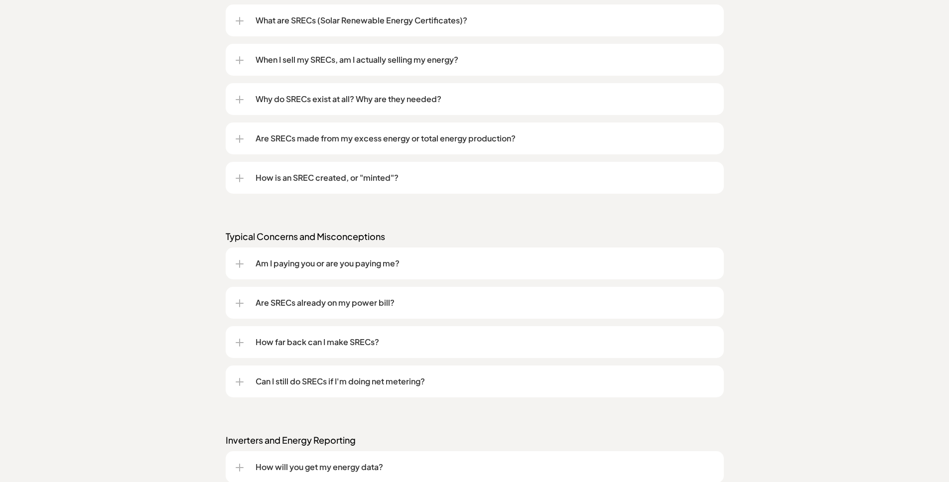  I want to click on p: How will you get my energy data?, so click(485, 467).